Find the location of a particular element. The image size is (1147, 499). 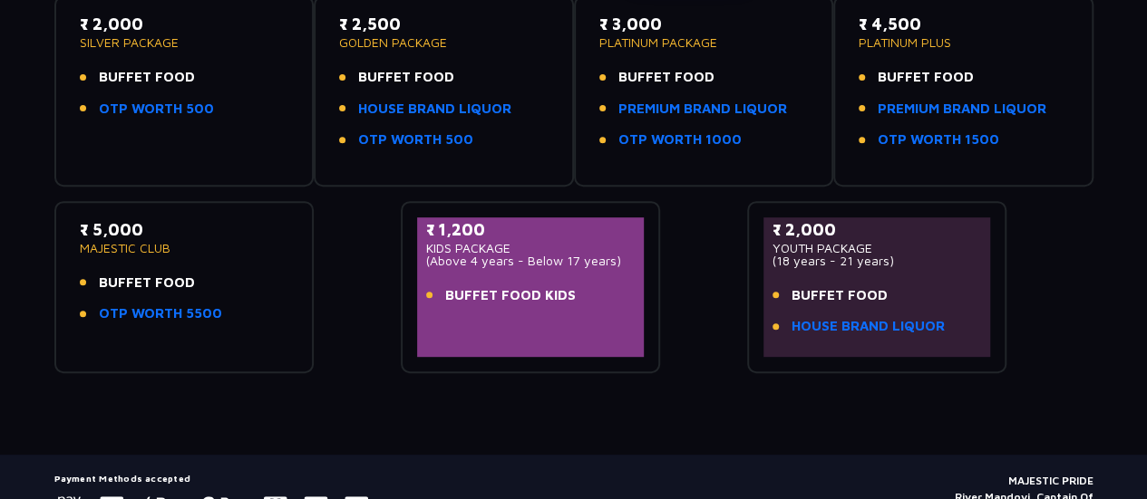

p: PLATINUM PACKAGE is located at coordinates (703, 43).